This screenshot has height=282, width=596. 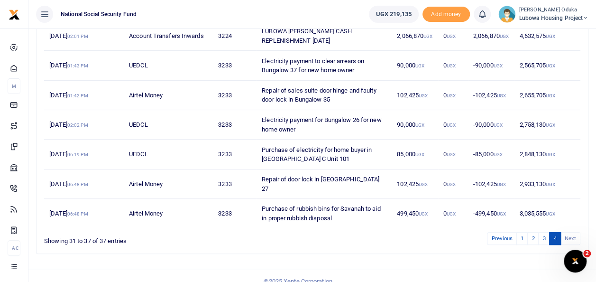 What do you see at coordinates (14, 86) in the screenshot?
I see `li: M` at bounding box center [14, 86].